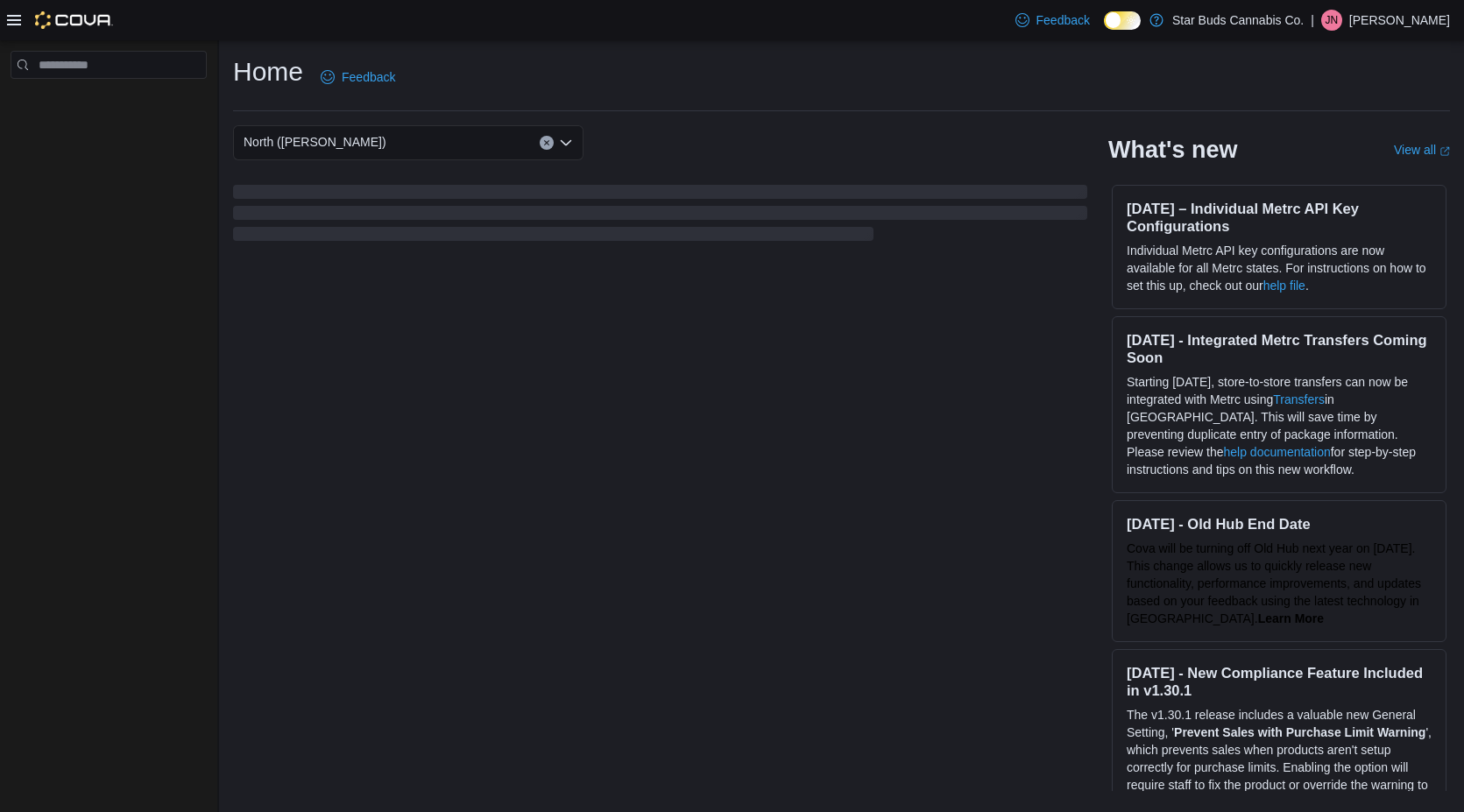 The width and height of the screenshot is (1464, 812). I want to click on div: Jesse Norton, so click(1332, 20).